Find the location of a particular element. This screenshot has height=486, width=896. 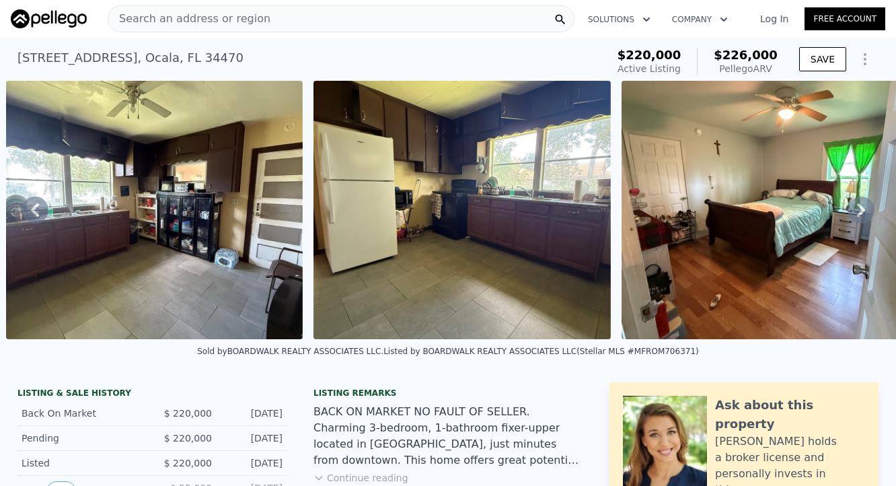

span: $220,000 is located at coordinates (649, 54).